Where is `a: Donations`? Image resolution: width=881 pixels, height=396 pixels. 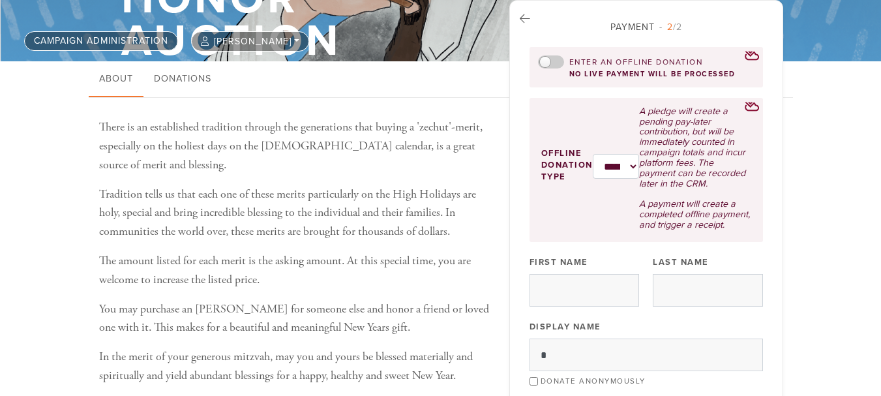 a: Donations is located at coordinates (183, 80).